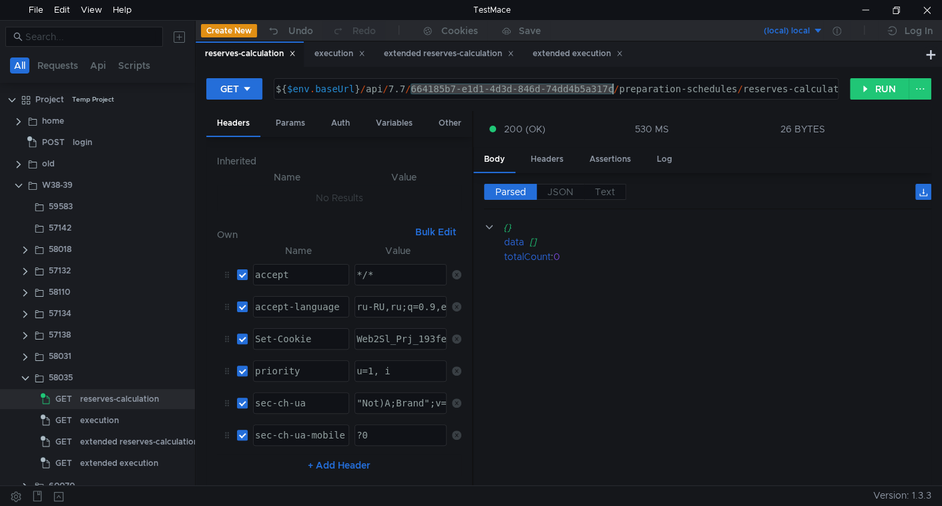 The height and width of the screenshot is (506, 942). Describe the element at coordinates (93, 100) in the screenshot. I see `div: Temp Project` at that location.